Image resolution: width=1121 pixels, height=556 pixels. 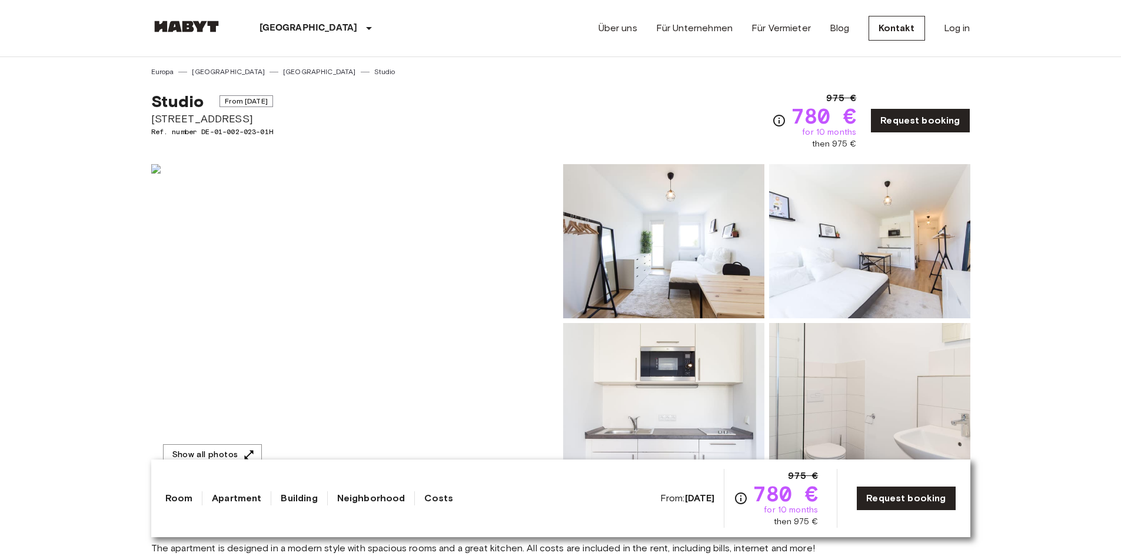 What do you see at coordinates (957, 28) in the screenshot?
I see `a: Log in` at bounding box center [957, 28].